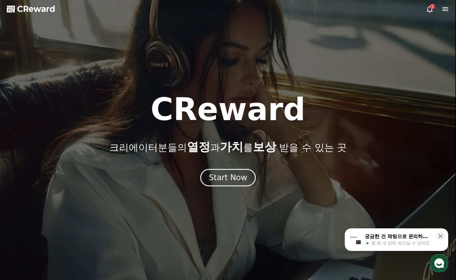 This screenshot has height=280, width=456. Describe the element at coordinates (228, 110) in the screenshot. I see `h1: CReward` at that location.